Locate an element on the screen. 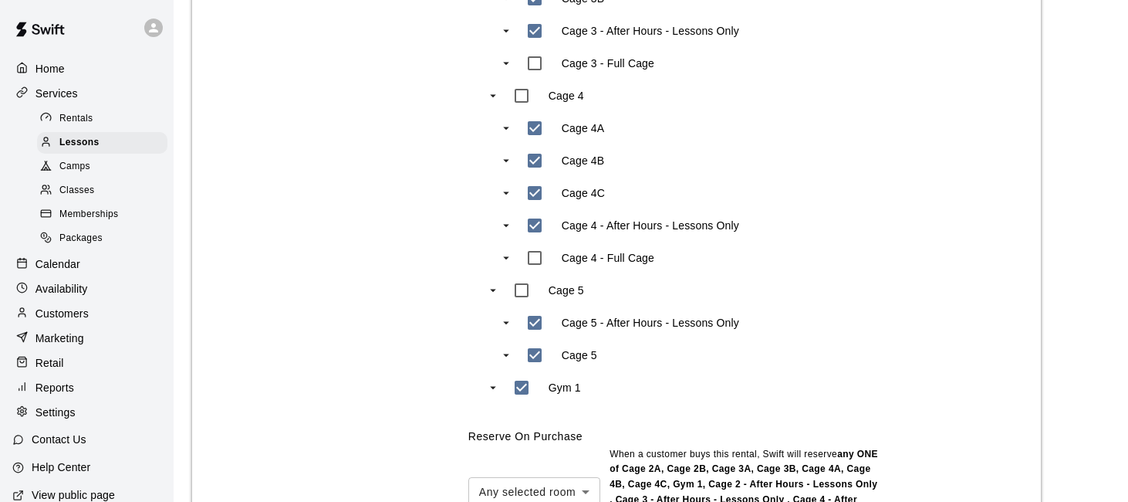  p: Settings is located at coordinates (56, 412).